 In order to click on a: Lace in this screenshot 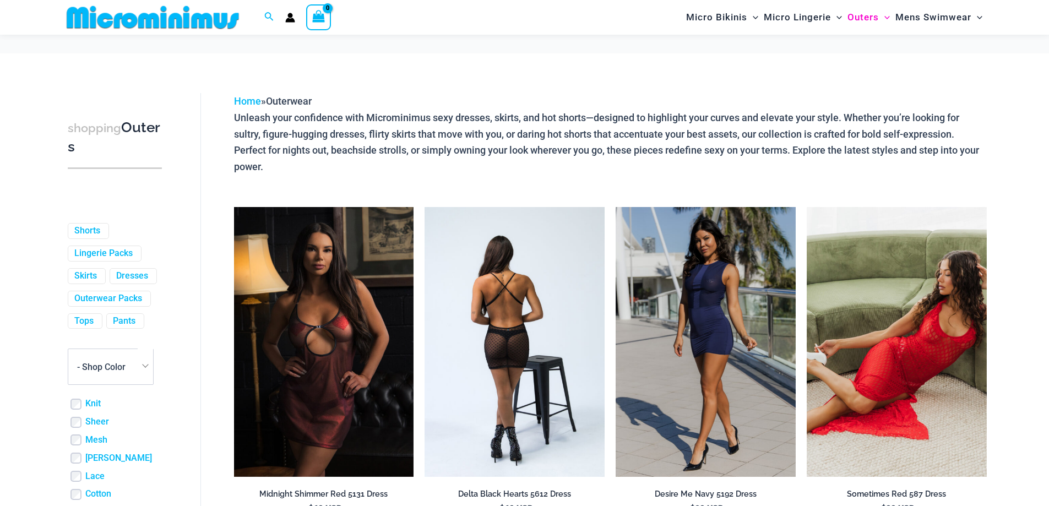, I will do `click(95, 476)`.